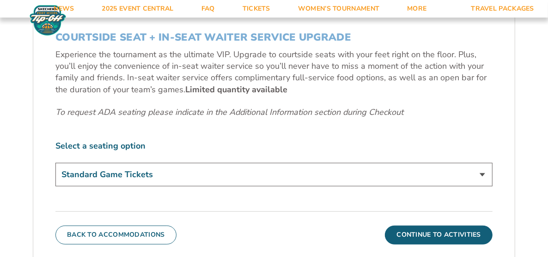 Image resolution: width=548 pixels, height=257 pixels. Describe the element at coordinates (236, 90) in the screenshot. I see `b: Limited quantity available` at that location.